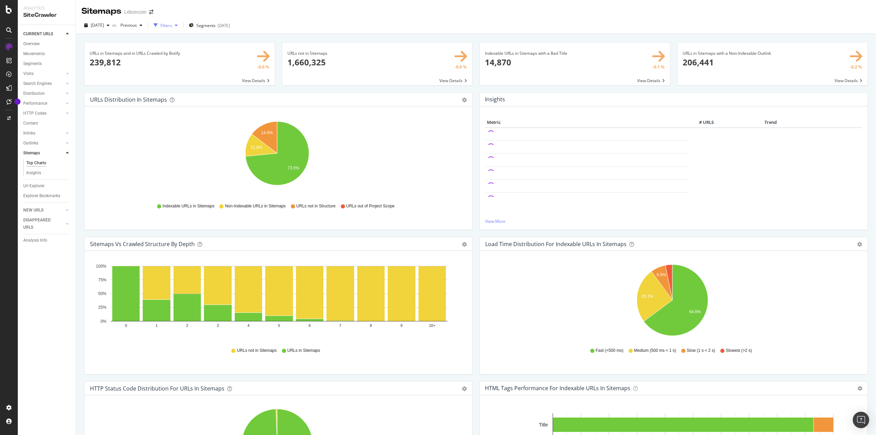 This screenshot has width=876, height=435. What do you see at coordinates (29, 133) in the screenshot?
I see `div: Inlinks` at bounding box center [29, 133].